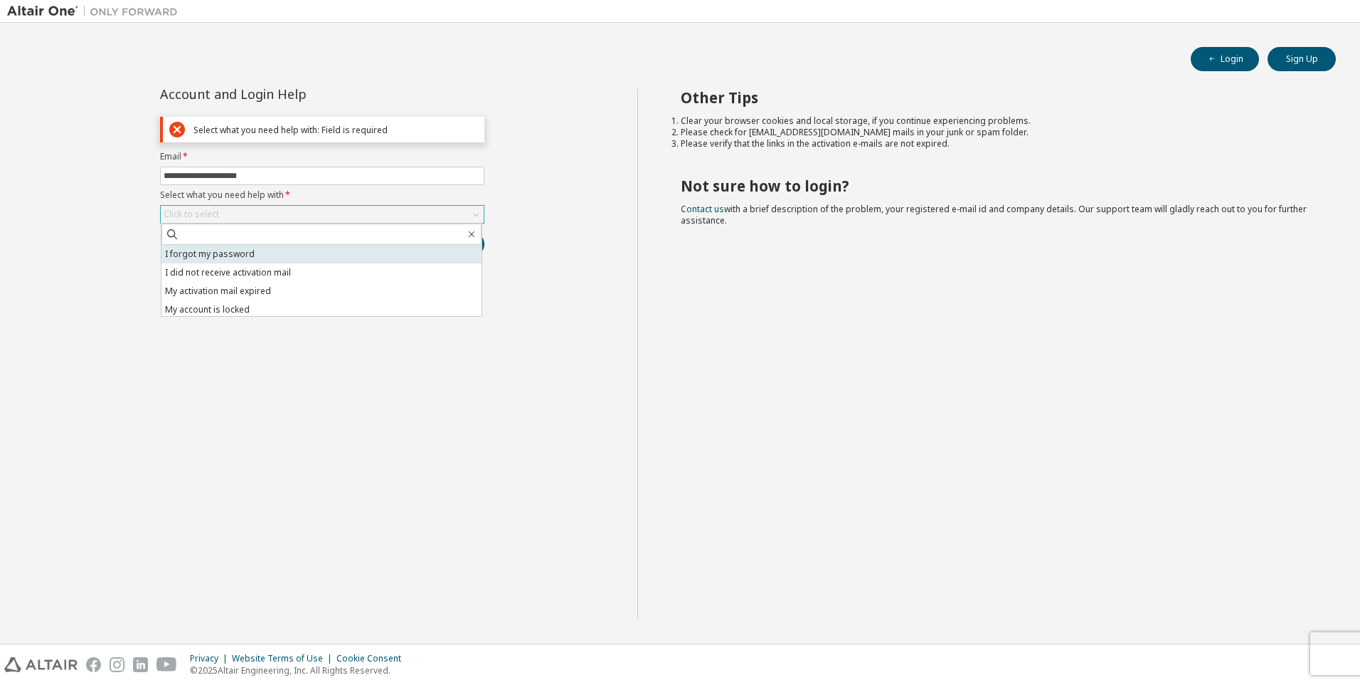 The width and height of the screenshot is (1360, 685). I want to click on img: facebook.svg, so click(93, 664).